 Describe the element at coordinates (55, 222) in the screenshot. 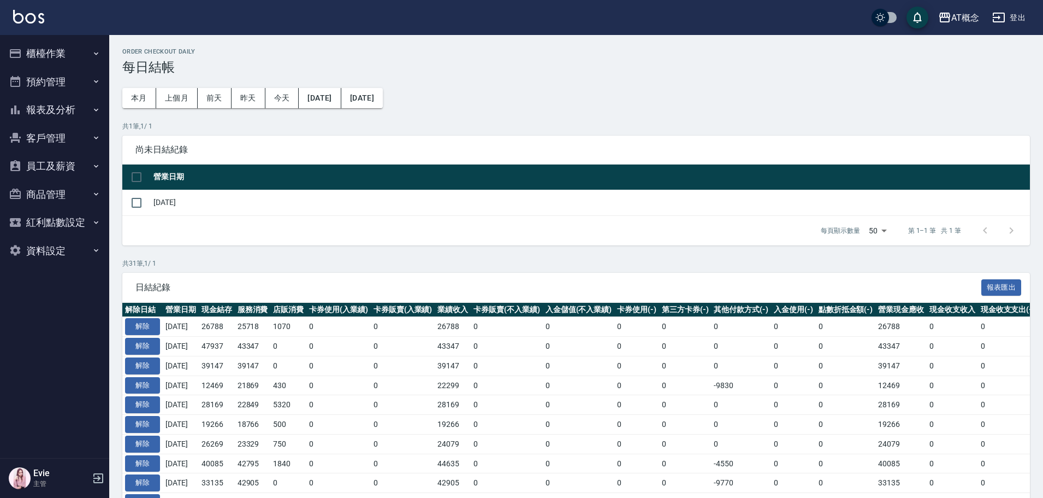

I see `button: 紅利點數設定` at that location.